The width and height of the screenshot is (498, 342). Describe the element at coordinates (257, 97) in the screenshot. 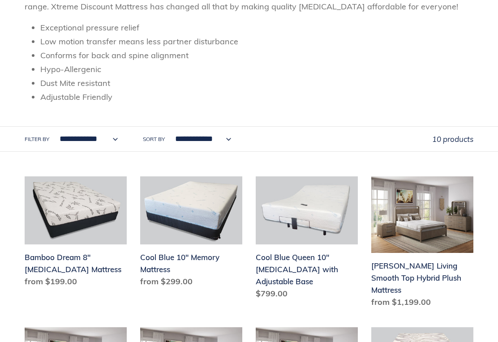

I see `li: Adjustable Friendly` at that location.